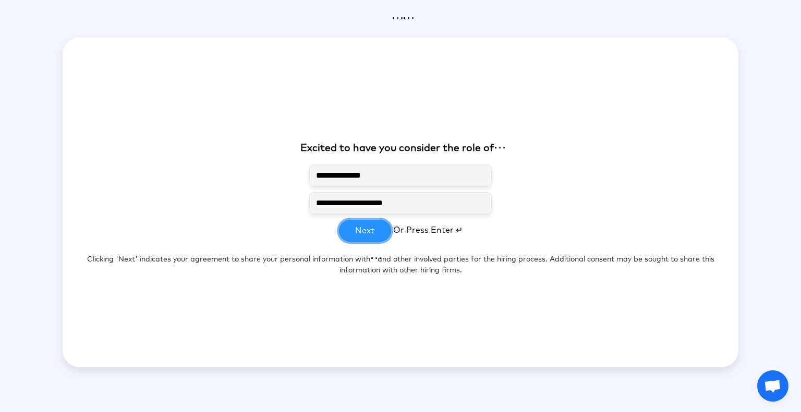 This screenshot has width=801, height=412. Describe the element at coordinates (400, 265) in the screenshot. I see `p: Clicking 'Next' indicates your agreement to share your personal information with and other involv...` at that location.